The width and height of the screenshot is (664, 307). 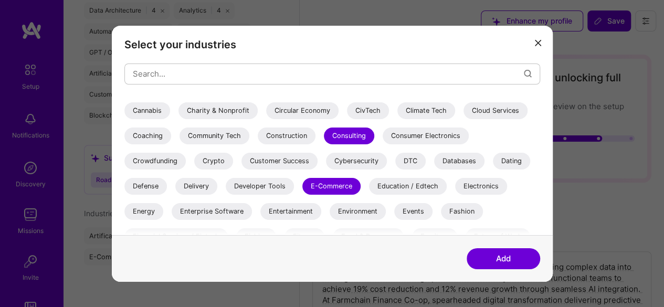 I want to click on div: Future of Work, so click(x=497, y=236).